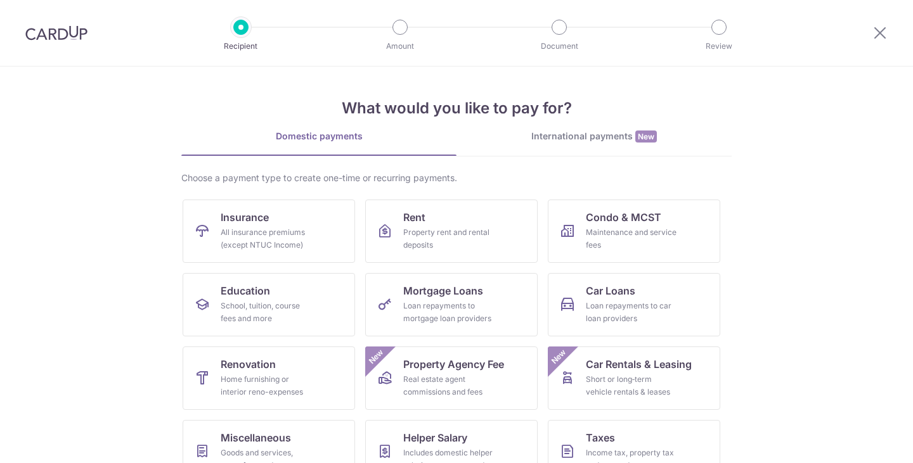 Image resolution: width=913 pixels, height=463 pixels. I want to click on span: Renovation, so click(248, 364).